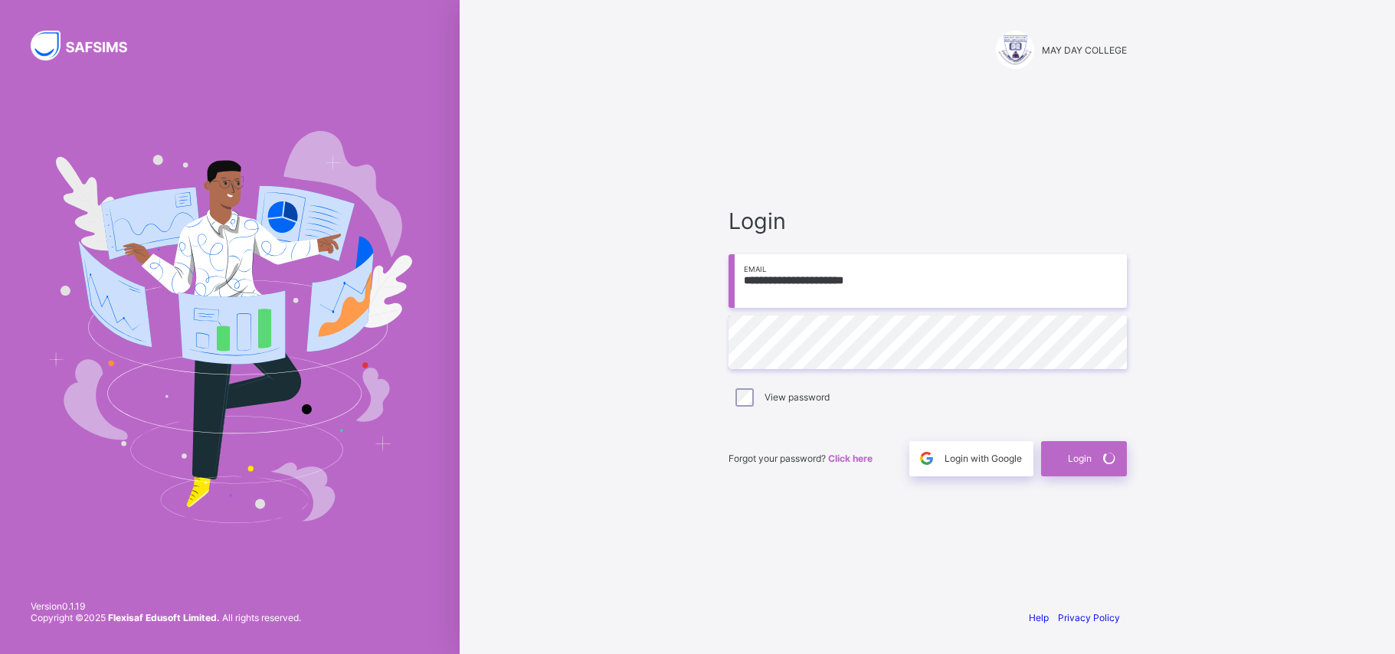 Image resolution: width=1395 pixels, height=654 pixels. What do you see at coordinates (230, 327) in the screenshot?
I see `img: Hero Image` at bounding box center [230, 327].